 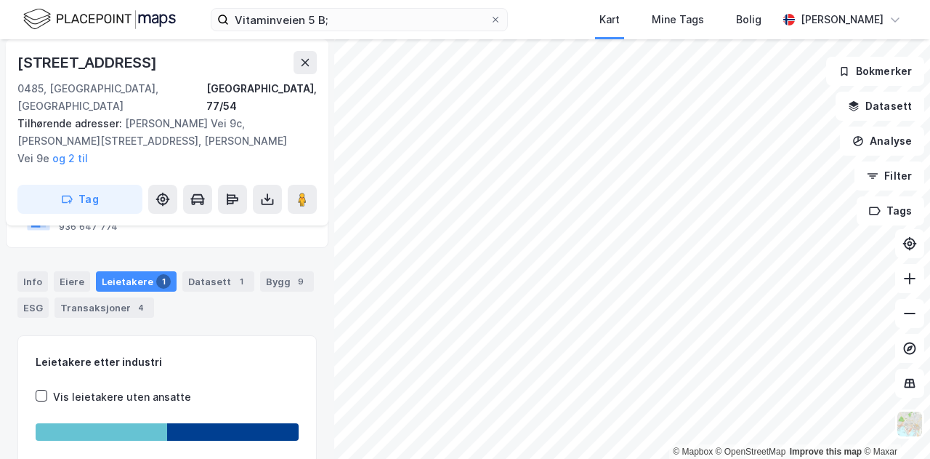 What do you see at coordinates (122, 397) in the screenshot?
I see `div: Vis leietakere uten ansatte` at bounding box center [122, 397].